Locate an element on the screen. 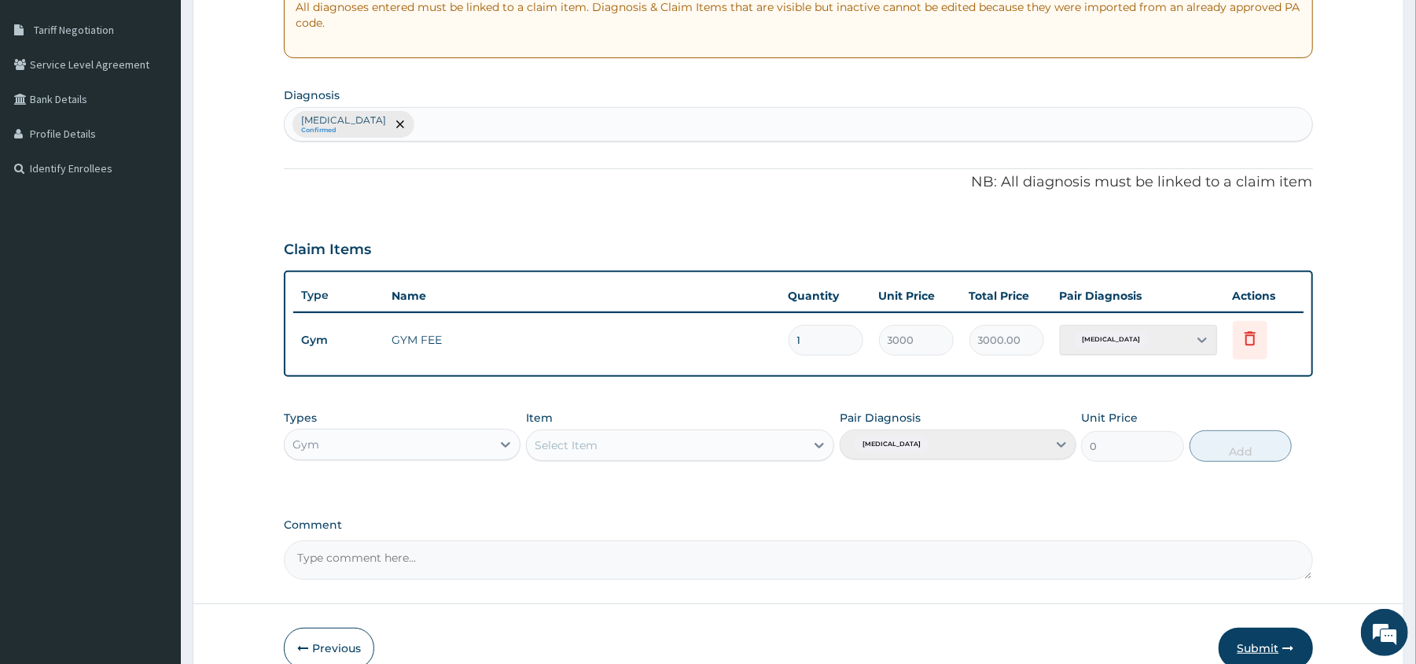  th: Name is located at coordinates (582, 296).